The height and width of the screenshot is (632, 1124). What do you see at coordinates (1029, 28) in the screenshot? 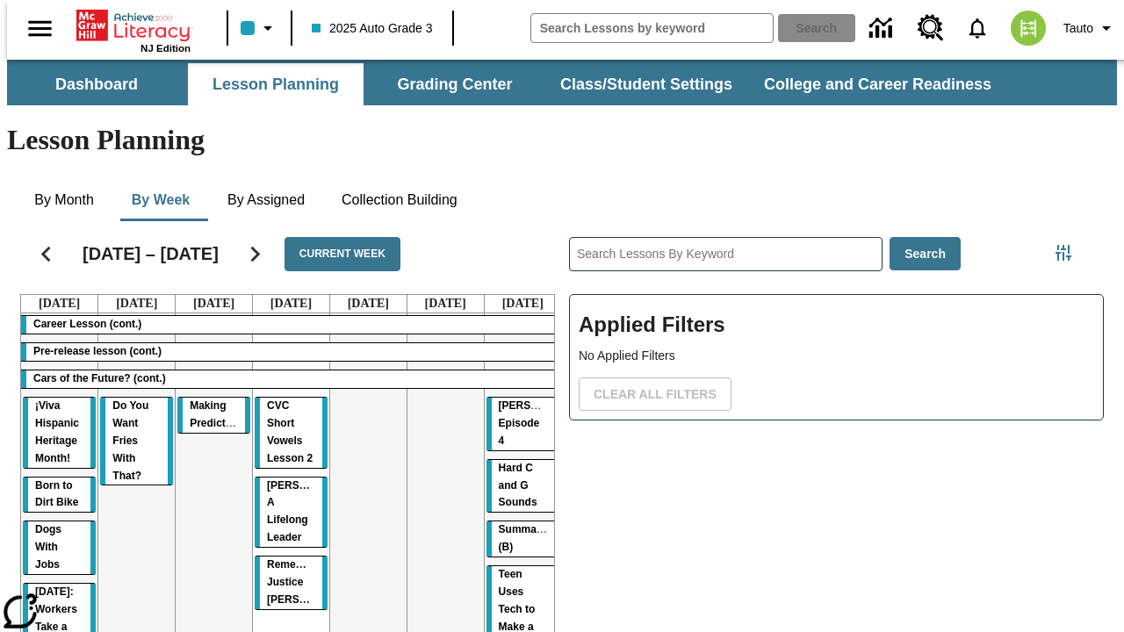
I see `button: Select a new avatar` at bounding box center [1029, 28].